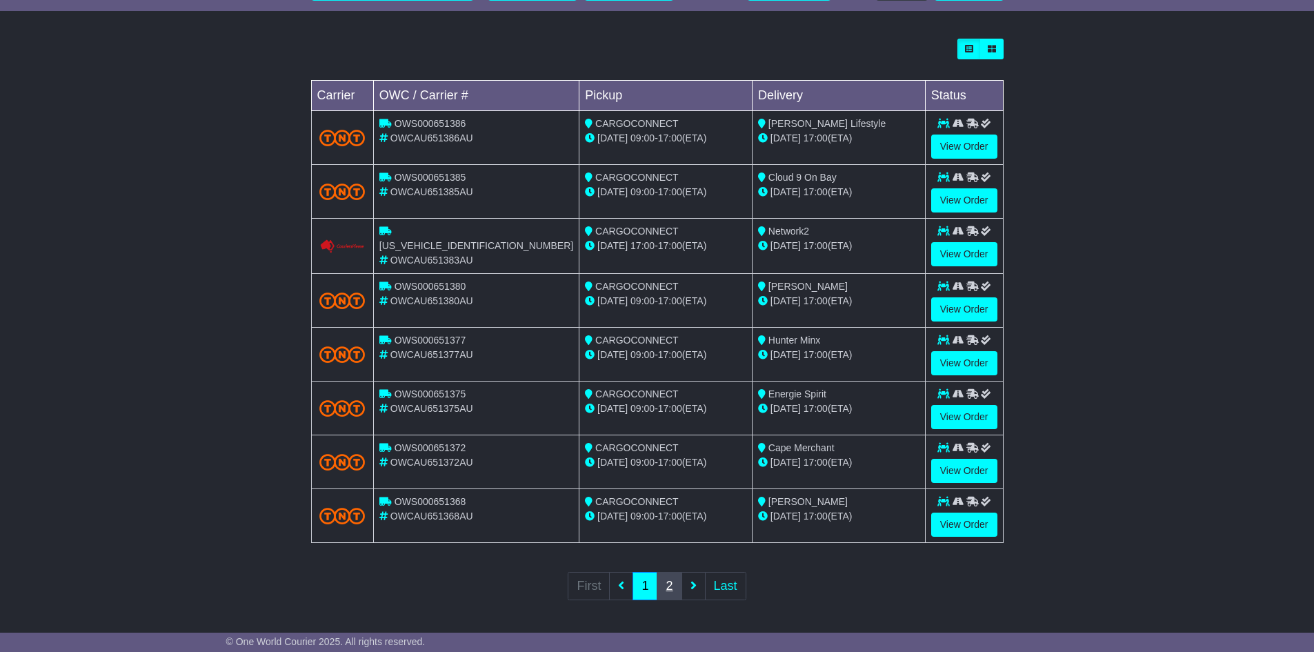 This screenshot has width=1314, height=652. Describe the element at coordinates (797, 394) in the screenshot. I see `span: Energie Spirit` at that location.